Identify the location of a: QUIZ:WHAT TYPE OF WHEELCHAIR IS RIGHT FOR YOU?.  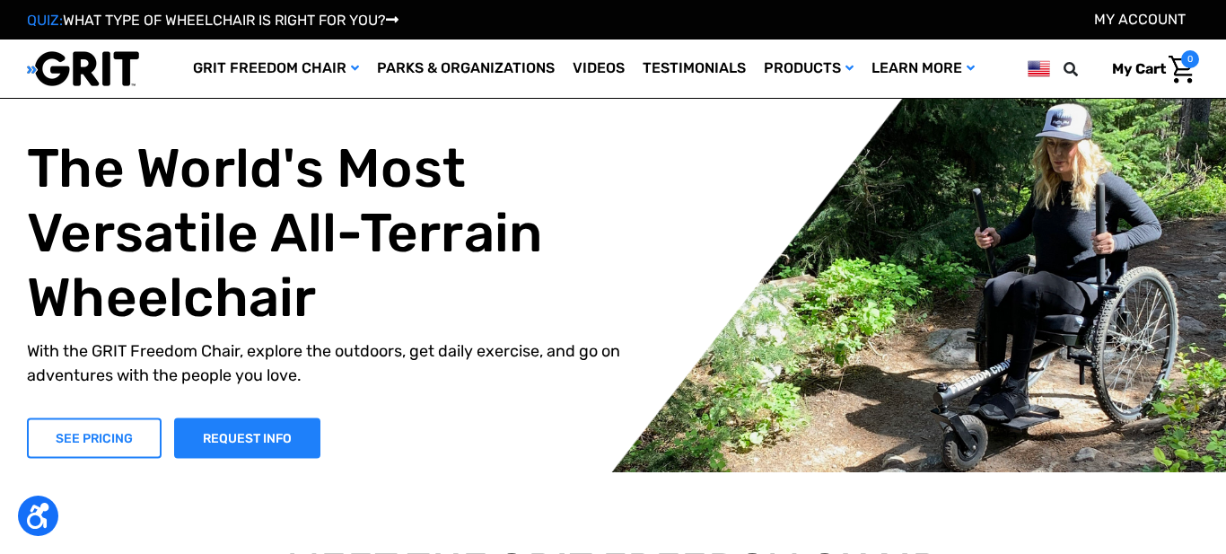
(213, 20).